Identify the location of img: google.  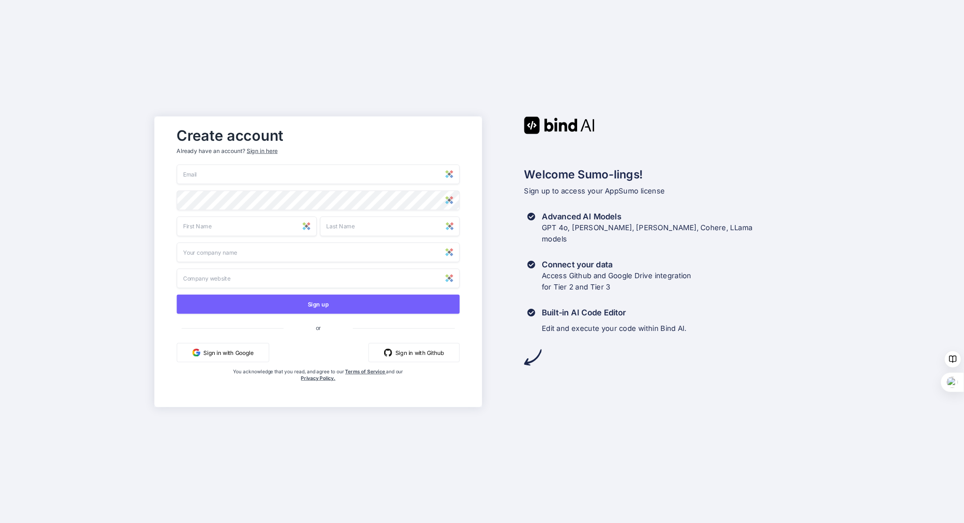
(196, 352).